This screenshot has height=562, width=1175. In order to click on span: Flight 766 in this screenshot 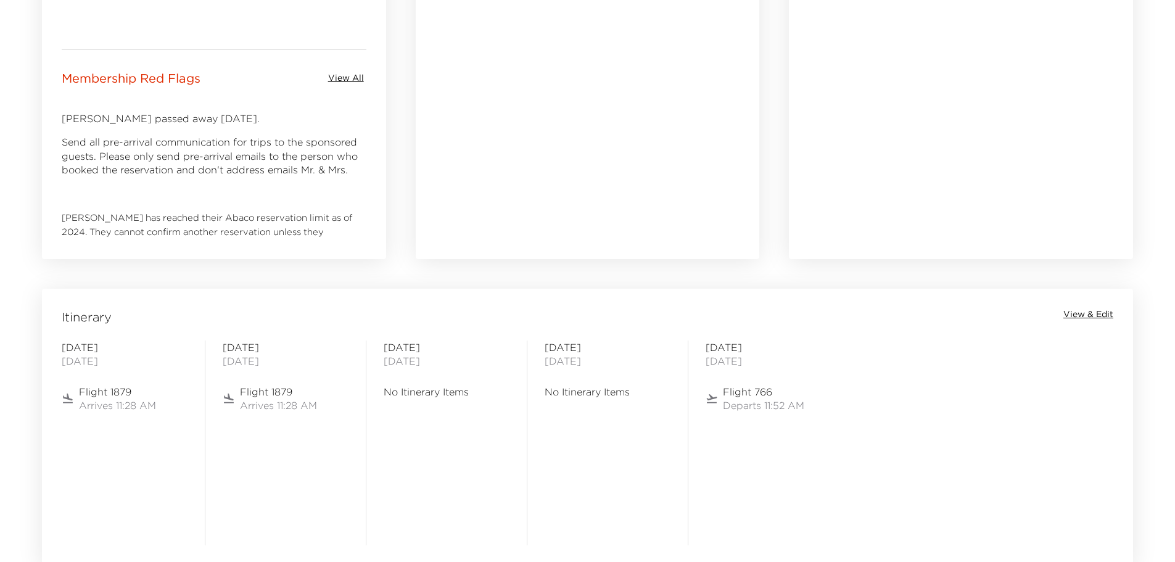, I will do `click(764, 392)`.